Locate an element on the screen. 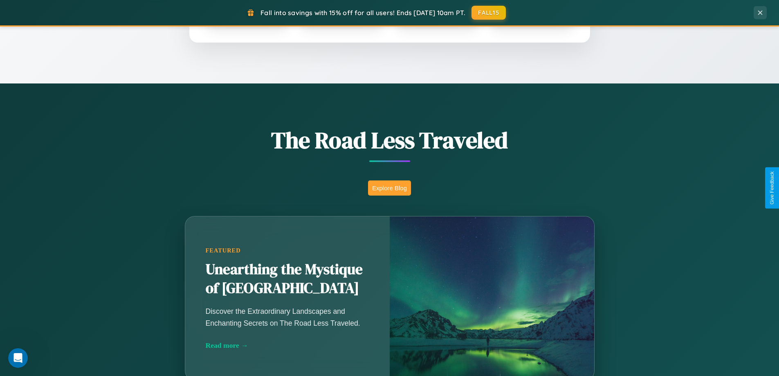 The width and height of the screenshot is (779, 376). p: Discover the Extraordinary Landscapes and Enchanting Secrets on The Road Less Traveled. is located at coordinates (287, 317).